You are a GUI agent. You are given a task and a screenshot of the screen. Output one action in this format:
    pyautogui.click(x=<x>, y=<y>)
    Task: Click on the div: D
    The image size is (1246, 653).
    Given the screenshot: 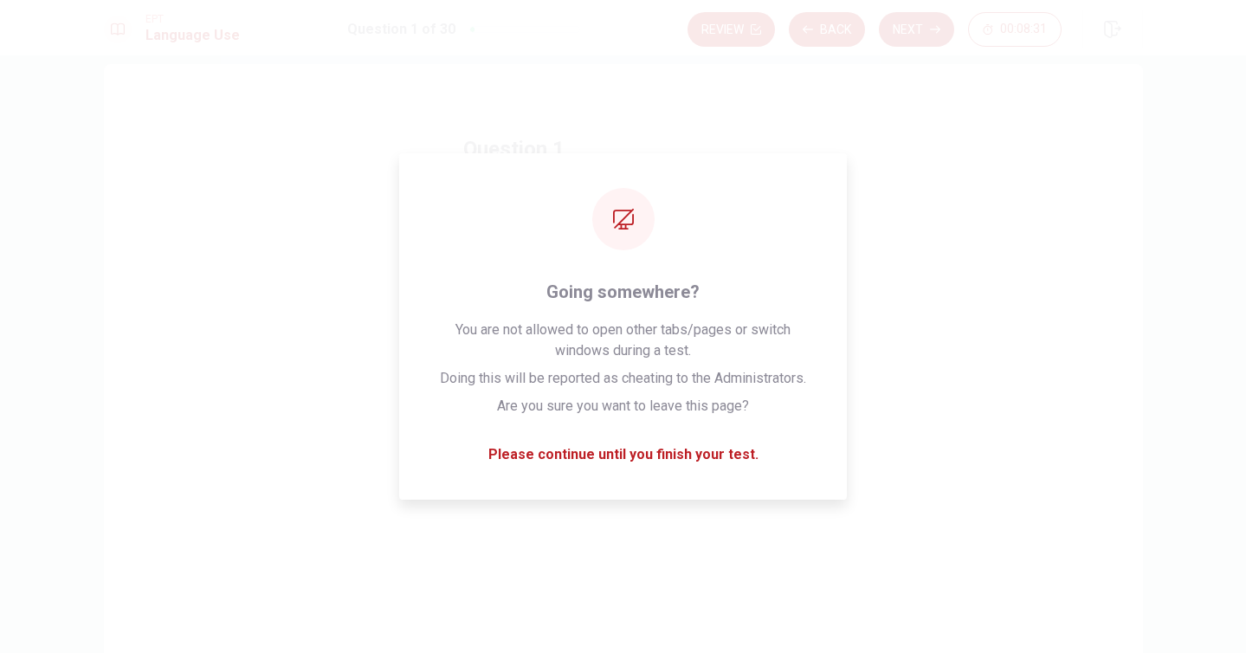 What is the action you would take?
    pyautogui.click(x=485, y=425)
    